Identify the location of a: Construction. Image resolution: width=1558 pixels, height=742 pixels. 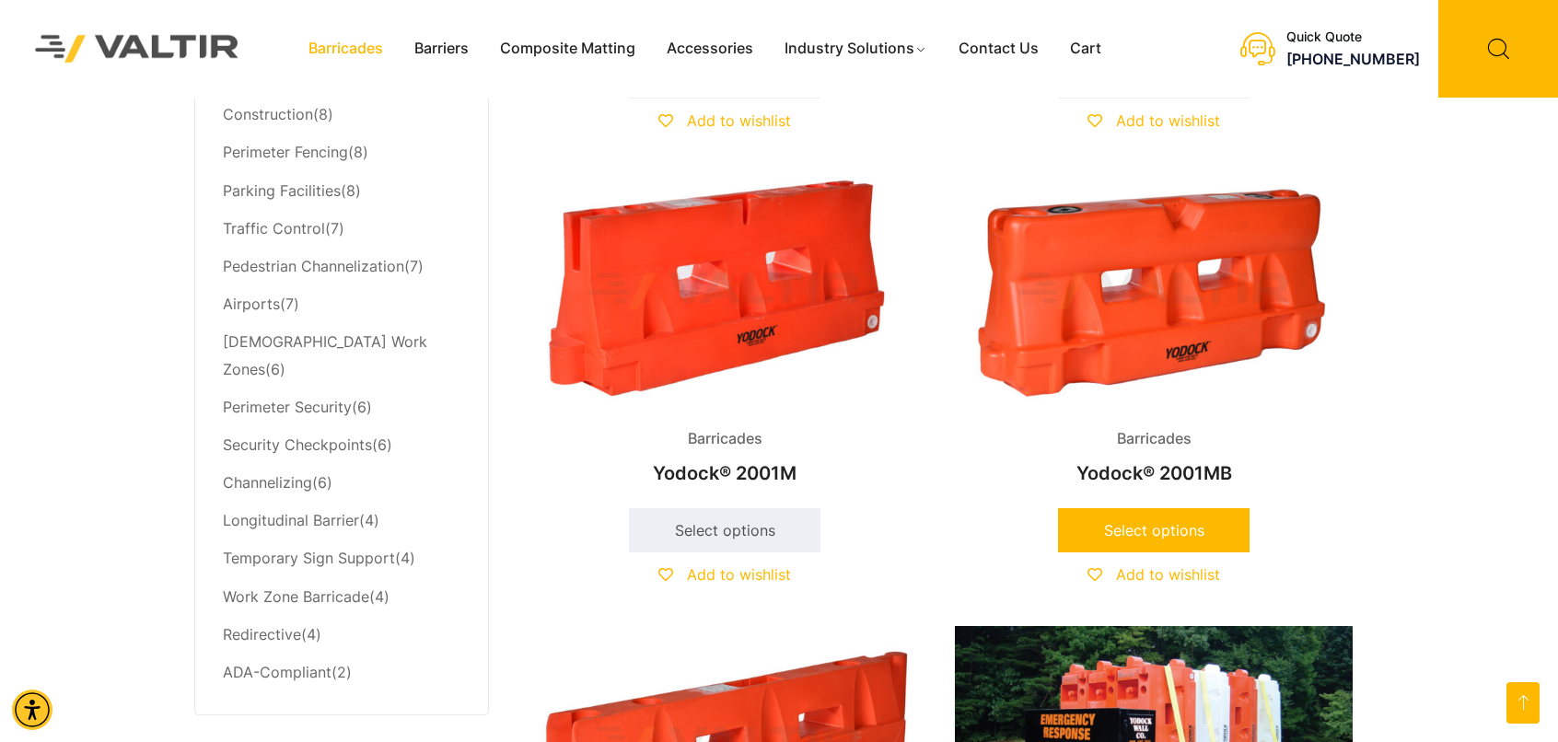
(268, 114).